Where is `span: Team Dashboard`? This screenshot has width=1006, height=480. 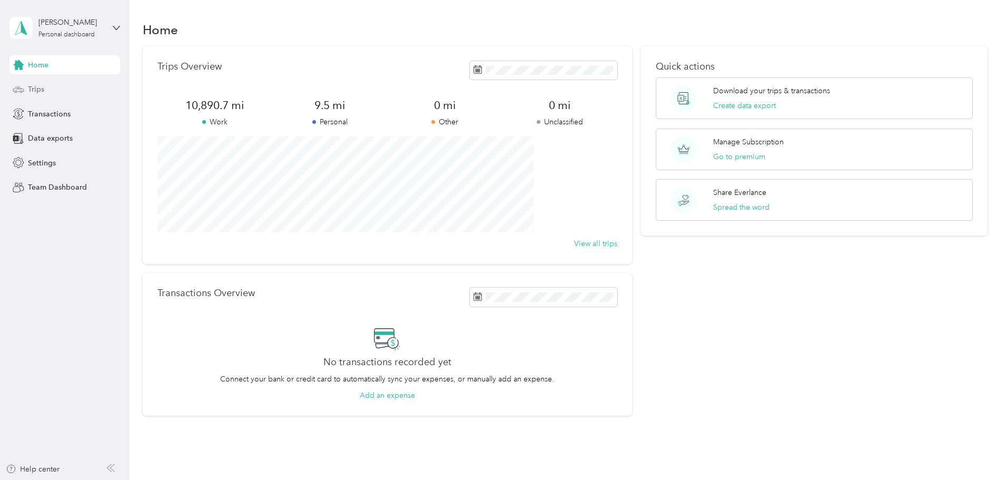
span: Team Dashboard is located at coordinates (57, 187).